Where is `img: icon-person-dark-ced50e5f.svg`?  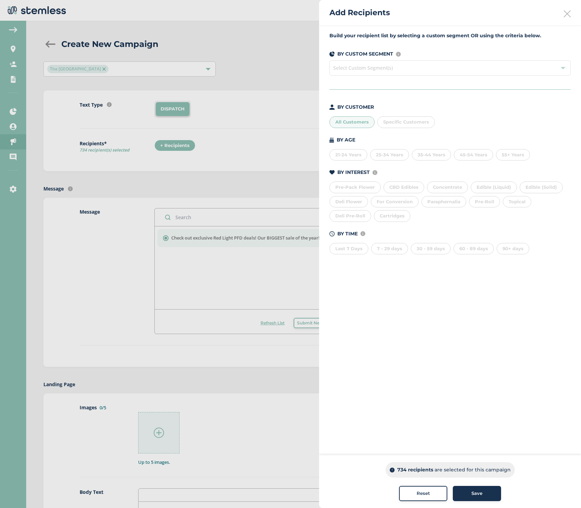 img: icon-person-dark-ced50e5f.svg is located at coordinates (332, 107).